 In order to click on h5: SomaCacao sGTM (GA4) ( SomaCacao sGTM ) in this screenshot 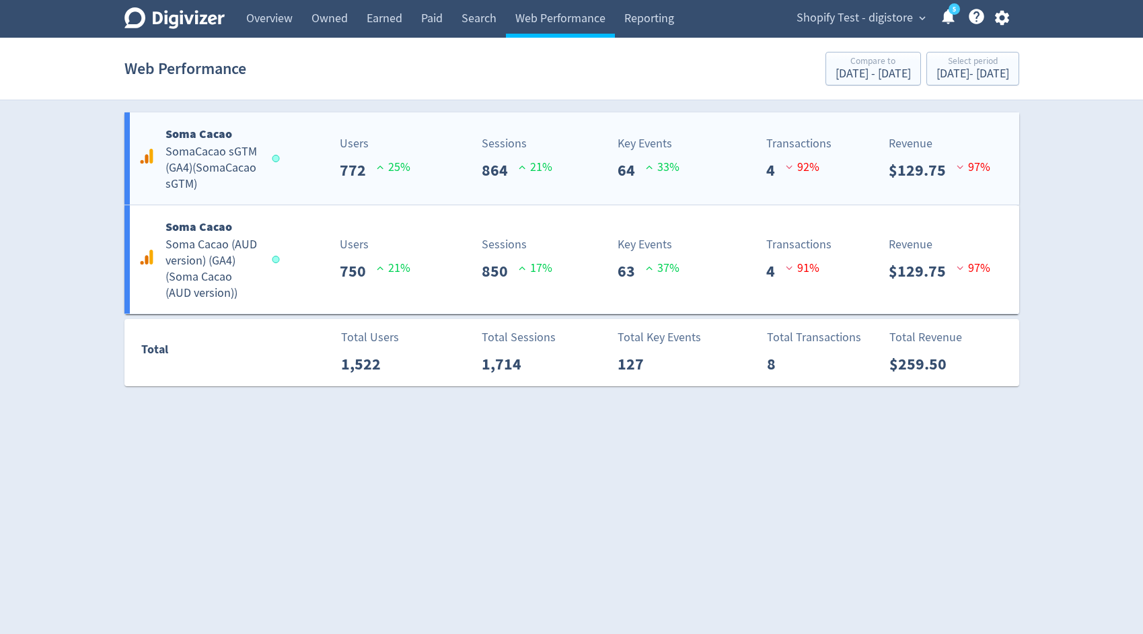, I will do `click(213, 168)`.